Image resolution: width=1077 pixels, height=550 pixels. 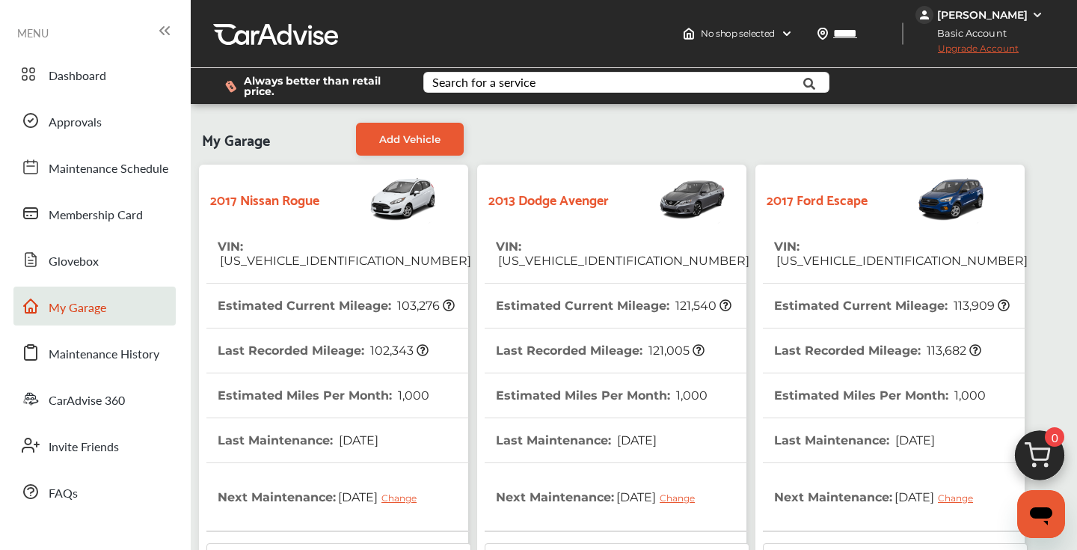 What do you see at coordinates (63, 494) in the screenshot?
I see `span: FAQs` at bounding box center [63, 494].